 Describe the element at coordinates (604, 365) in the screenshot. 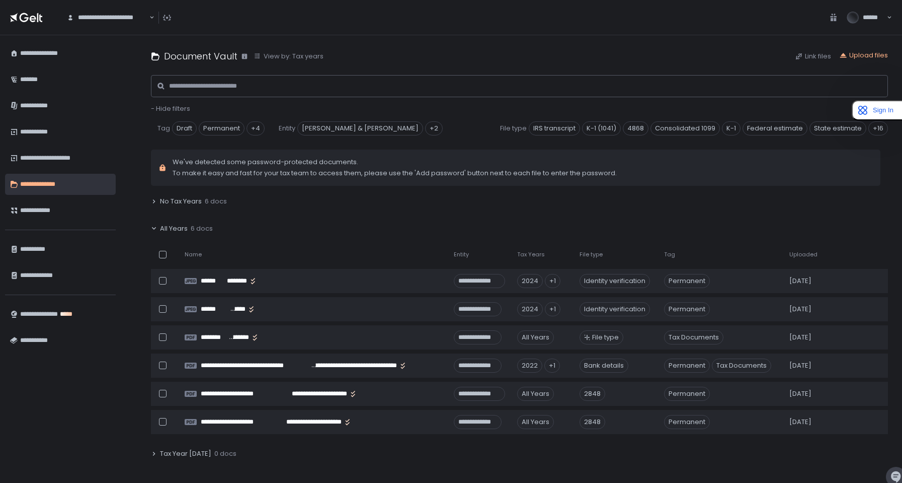

I see `div: Bank details` at that location.